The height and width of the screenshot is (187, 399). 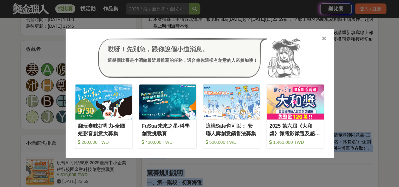 I want to click on a: Cover Image這樣Sale也可以： 安聯人壽創意銷售法募集 500,000 TWD, so click(x=231, y=116).